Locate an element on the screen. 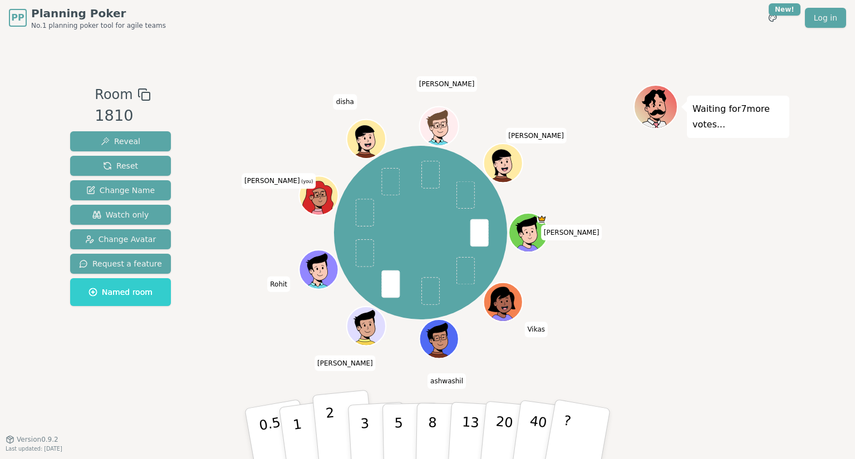 The height and width of the screenshot is (459, 855). span: Version 0.9.2 is located at coordinates (37, 440).